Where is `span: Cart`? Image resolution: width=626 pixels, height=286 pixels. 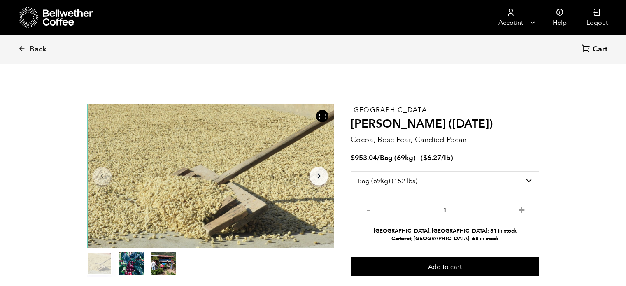 span: Cart is located at coordinates (600, 49).